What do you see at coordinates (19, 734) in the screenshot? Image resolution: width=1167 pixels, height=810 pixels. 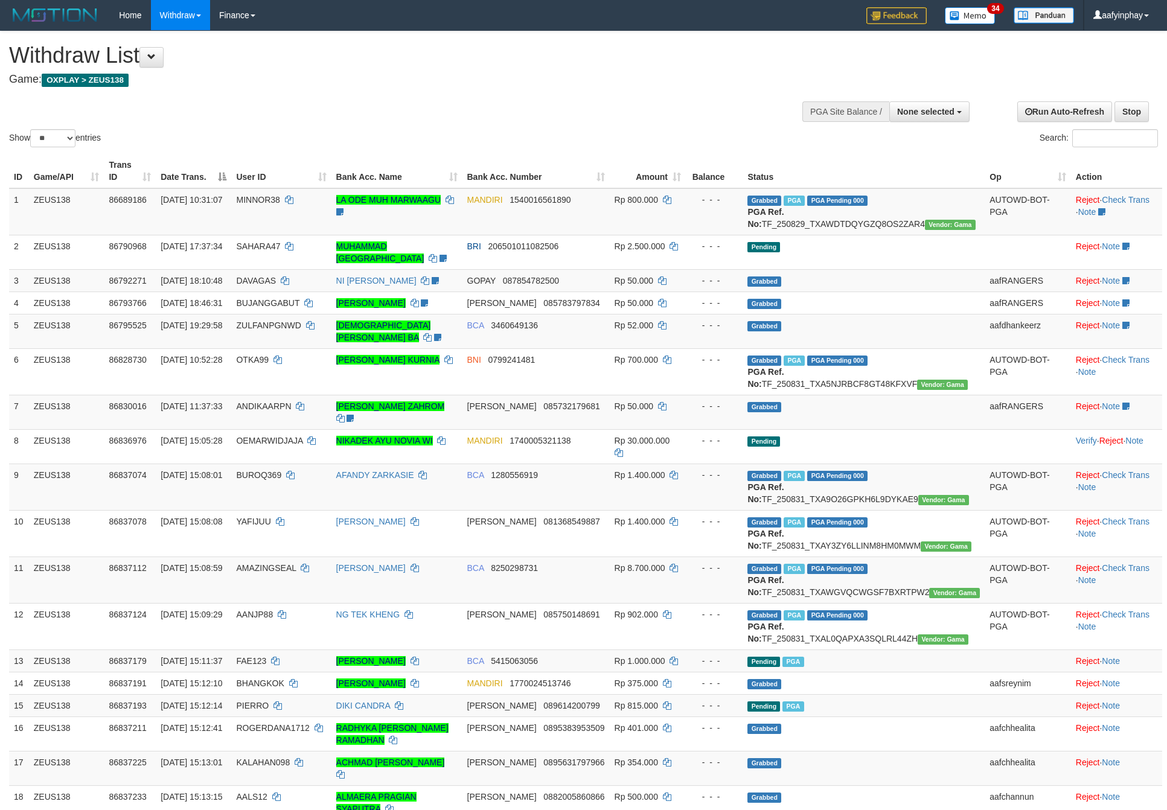 I see `td: 16` at bounding box center [19, 734].